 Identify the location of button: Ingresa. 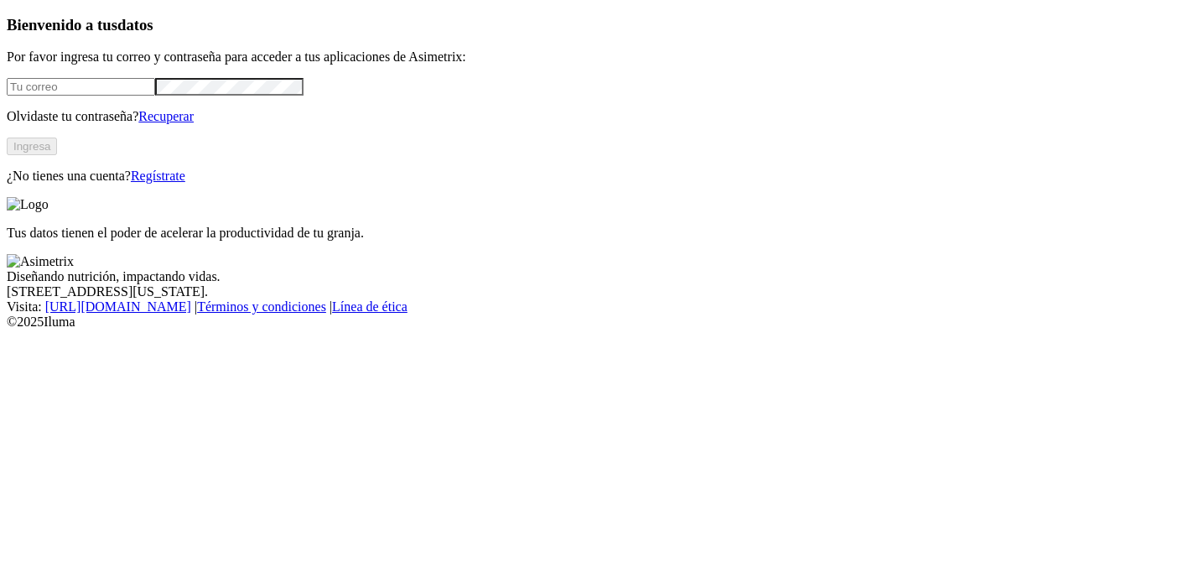
(32, 146).